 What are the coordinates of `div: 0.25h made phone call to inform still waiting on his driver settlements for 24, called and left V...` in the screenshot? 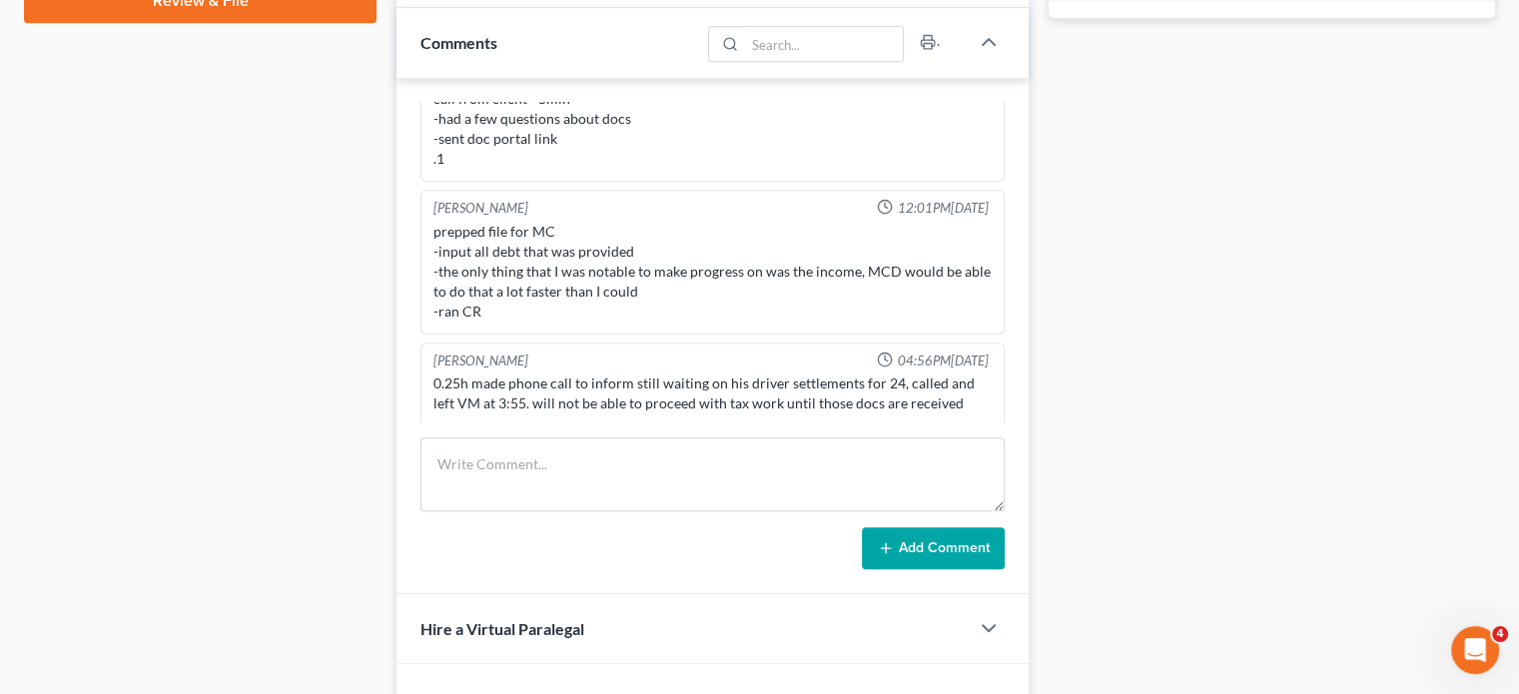 It's located at (712, 393).